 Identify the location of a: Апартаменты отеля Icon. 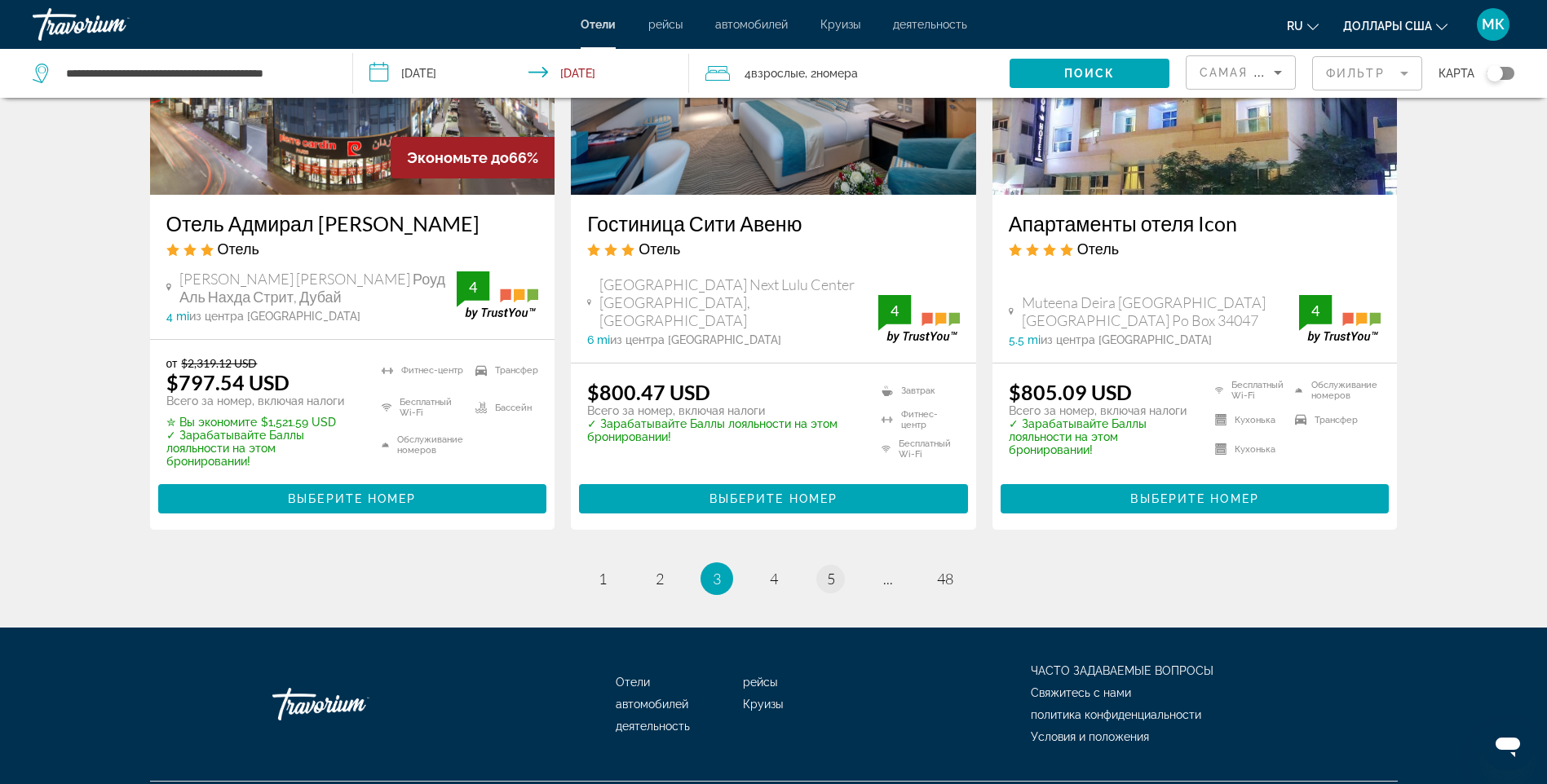
(1194, 224).